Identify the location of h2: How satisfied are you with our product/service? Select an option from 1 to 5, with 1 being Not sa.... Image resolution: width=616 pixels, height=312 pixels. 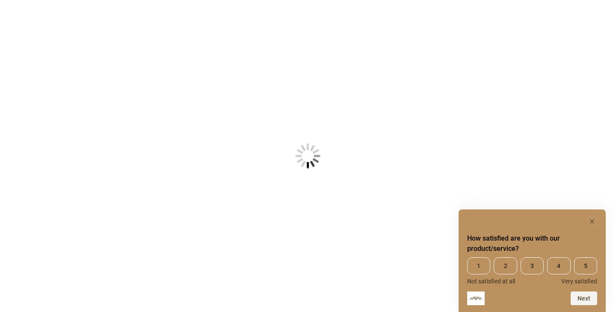
(532, 244).